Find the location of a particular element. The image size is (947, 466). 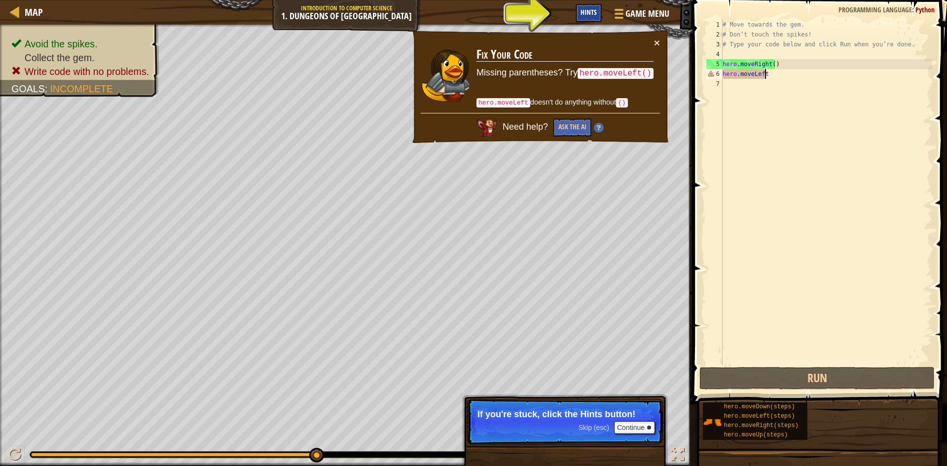

span: Hints is located at coordinates (588, 12).